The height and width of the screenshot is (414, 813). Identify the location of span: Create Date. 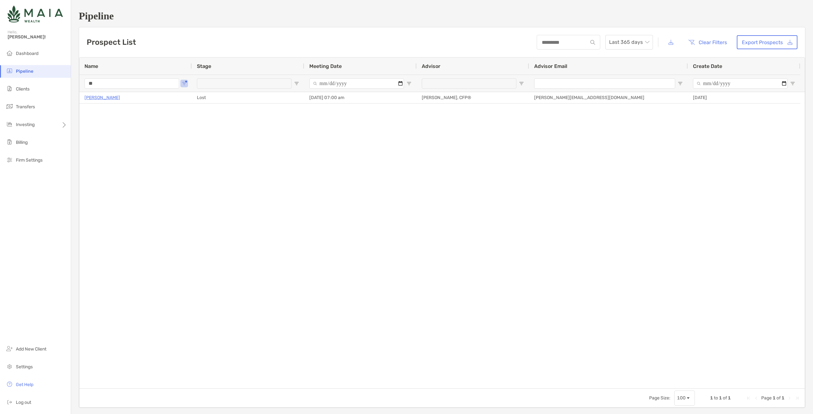
(707, 66).